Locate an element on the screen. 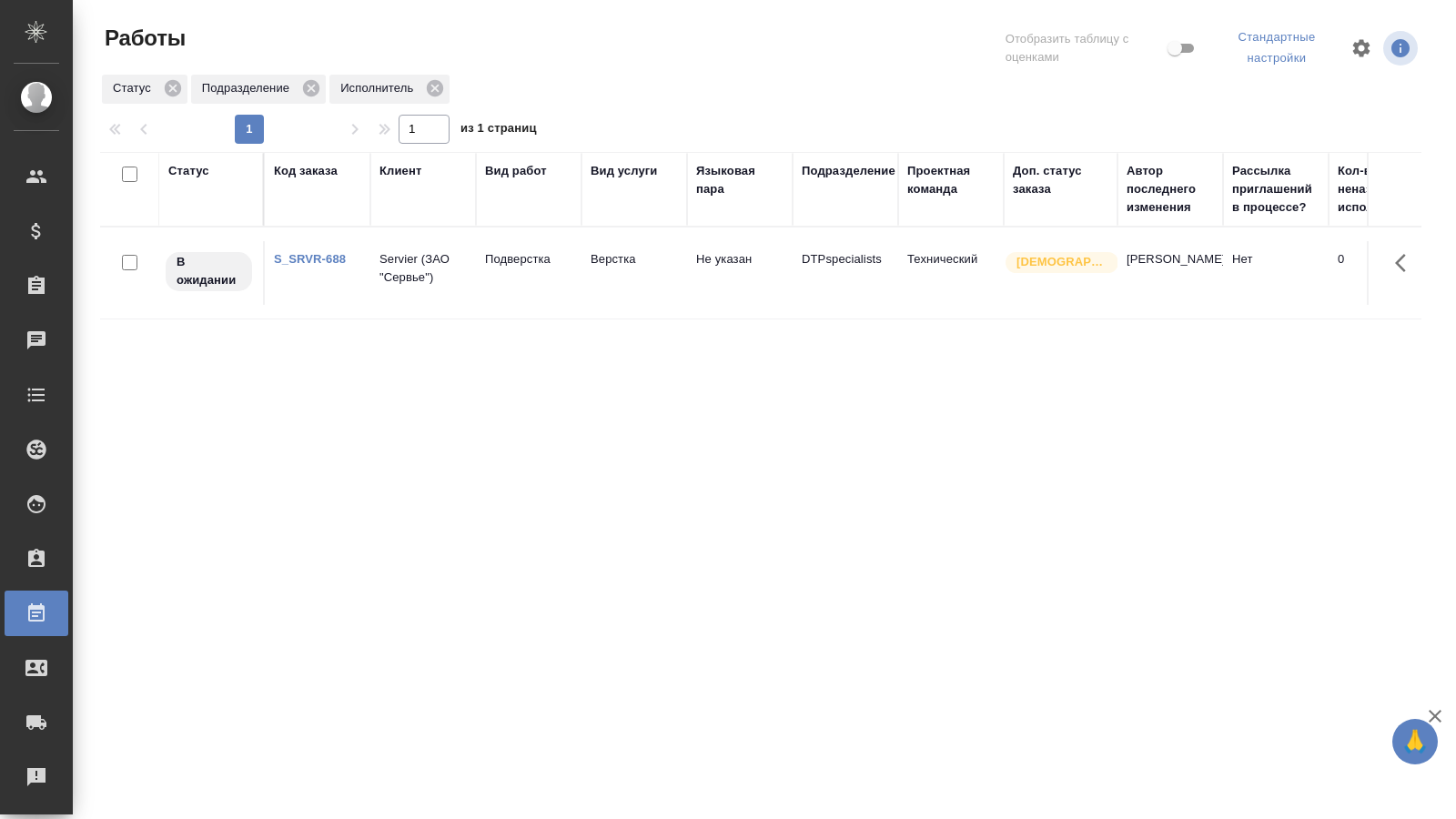  div: Доп. статус заказа is located at coordinates (1060, 181).